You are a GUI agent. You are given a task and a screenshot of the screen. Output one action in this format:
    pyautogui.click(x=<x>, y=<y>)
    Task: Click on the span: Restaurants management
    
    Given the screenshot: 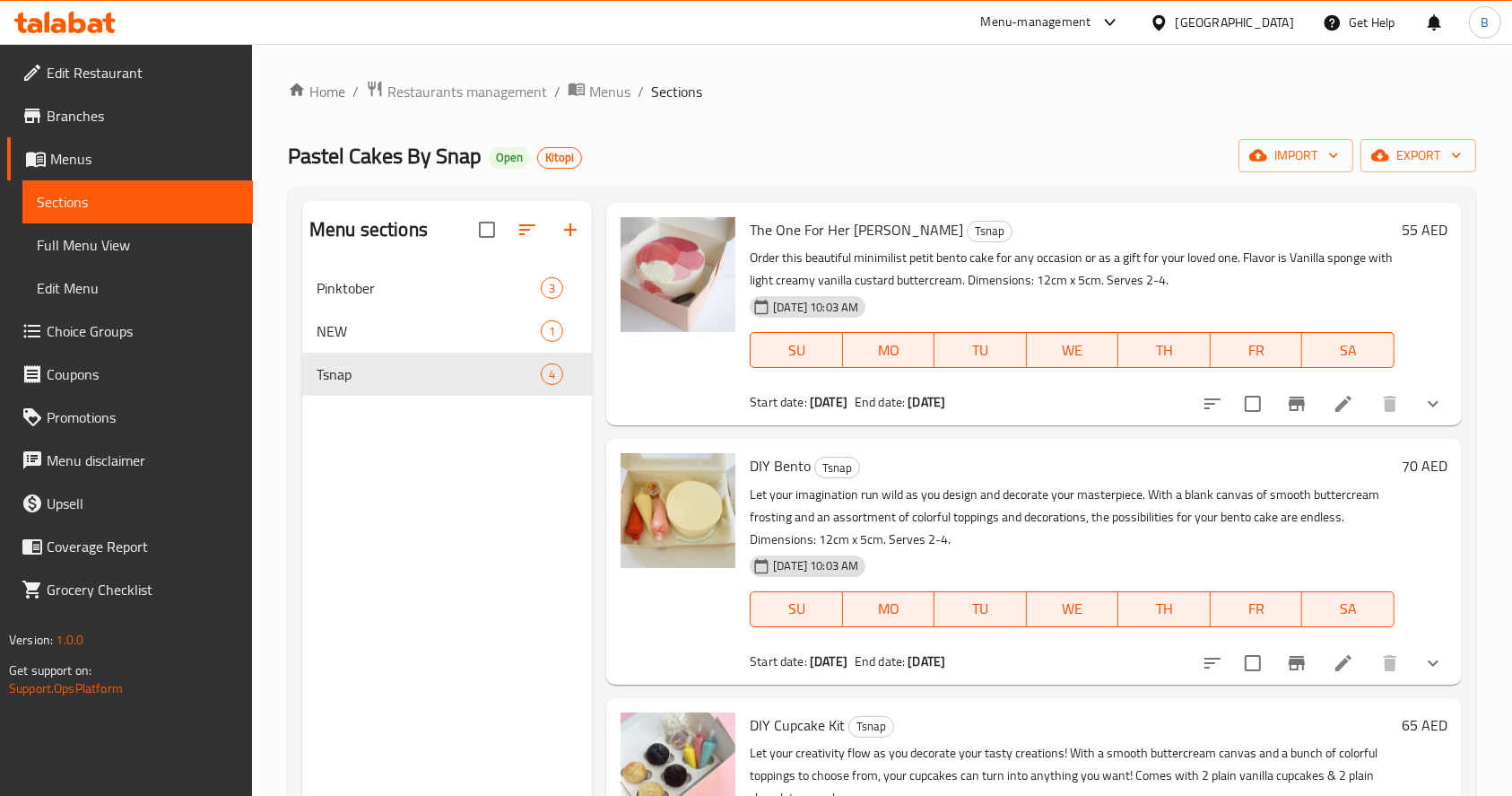 What is the action you would take?
    pyautogui.click(x=467, y=92)
    